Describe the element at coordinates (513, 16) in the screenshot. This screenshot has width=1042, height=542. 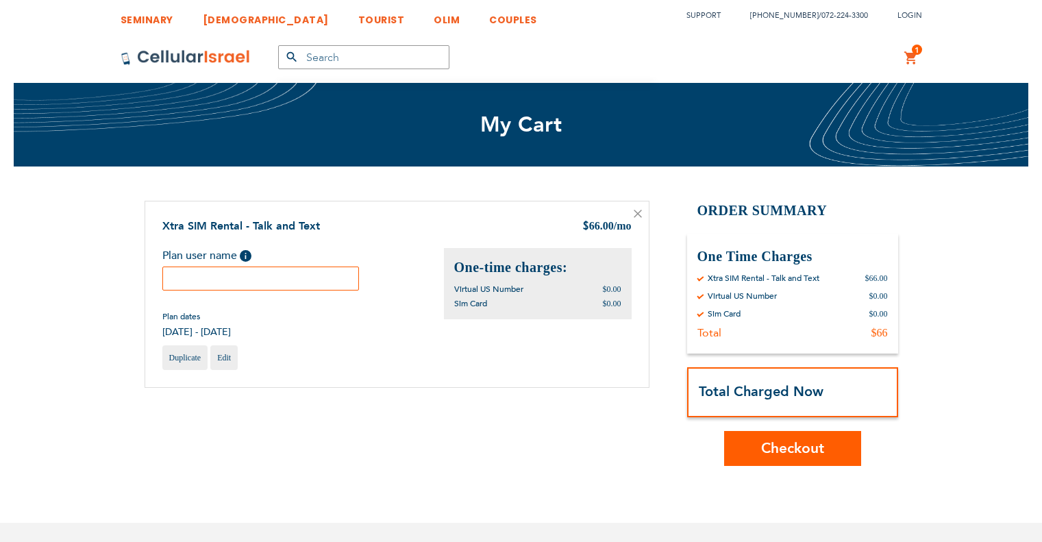
I see `a: COUPLES` at that location.